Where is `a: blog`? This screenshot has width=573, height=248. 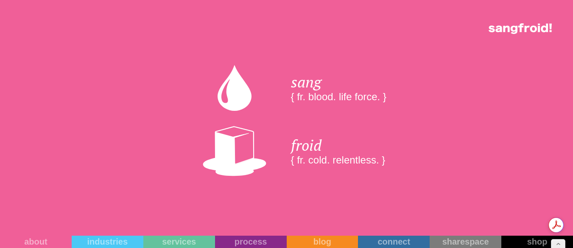
a: blog is located at coordinates (323, 242).